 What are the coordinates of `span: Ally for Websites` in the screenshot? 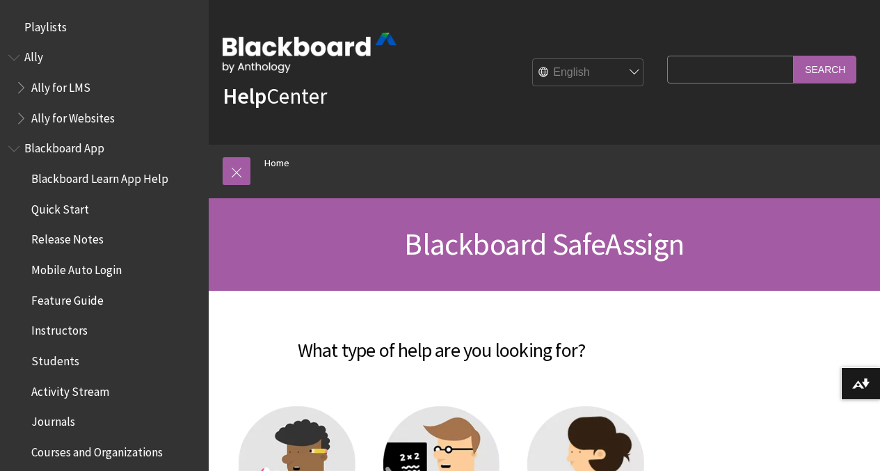 It's located at (73, 115).